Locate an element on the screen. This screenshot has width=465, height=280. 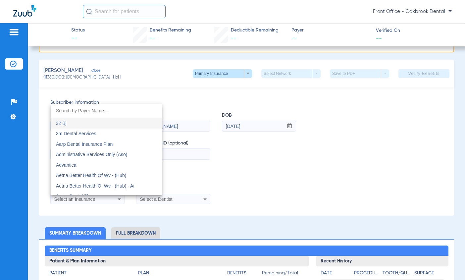
span: Aetna Better Health Of Wv - (Hub) is located at coordinates (91, 175).